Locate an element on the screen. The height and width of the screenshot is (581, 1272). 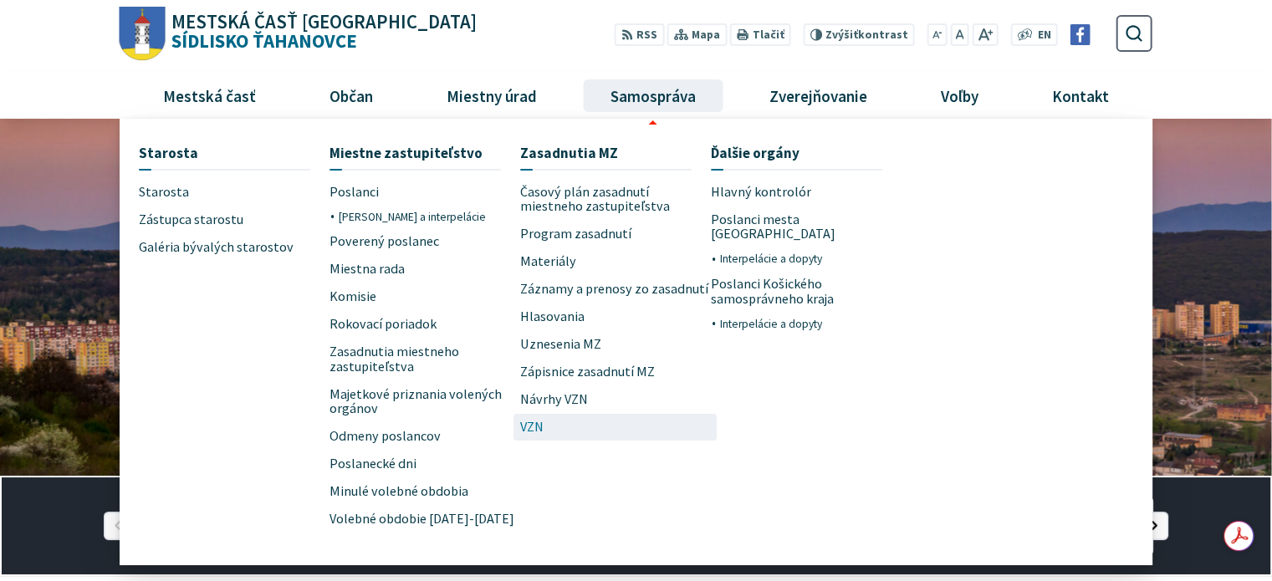
a: Miestne zastupiteľstvo is located at coordinates (415, 153).